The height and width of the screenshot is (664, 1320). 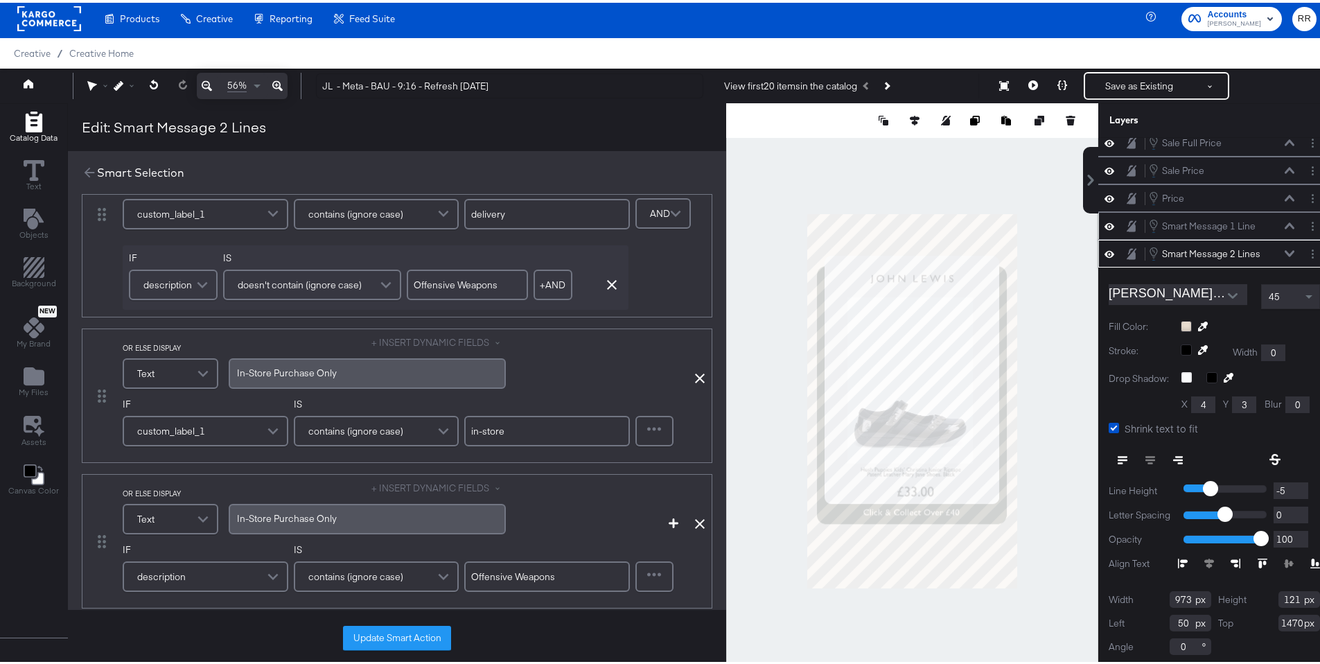 What do you see at coordinates (1274, 294) in the screenshot?
I see `span: 45` at bounding box center [1274, 294].